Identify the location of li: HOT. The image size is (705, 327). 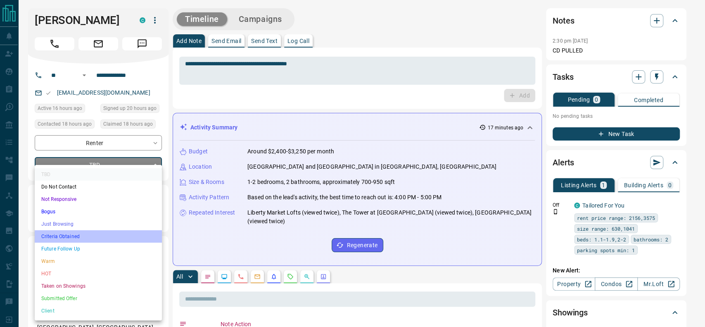
(98, 273).